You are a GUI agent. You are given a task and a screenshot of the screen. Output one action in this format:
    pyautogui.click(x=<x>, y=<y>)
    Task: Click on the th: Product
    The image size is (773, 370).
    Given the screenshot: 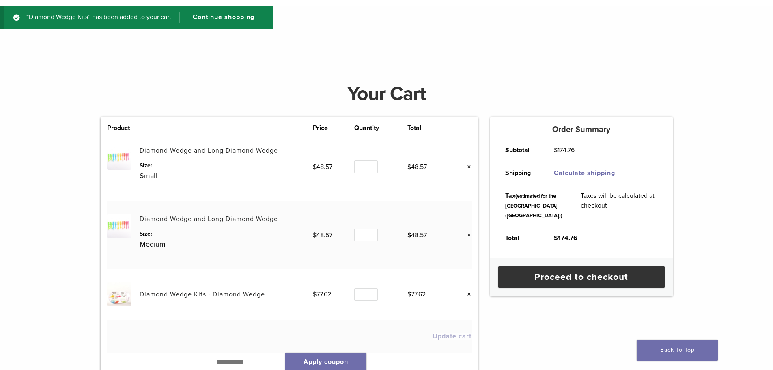 What is the action you would take?
    pyautogui.click(x=123, y=128)
    